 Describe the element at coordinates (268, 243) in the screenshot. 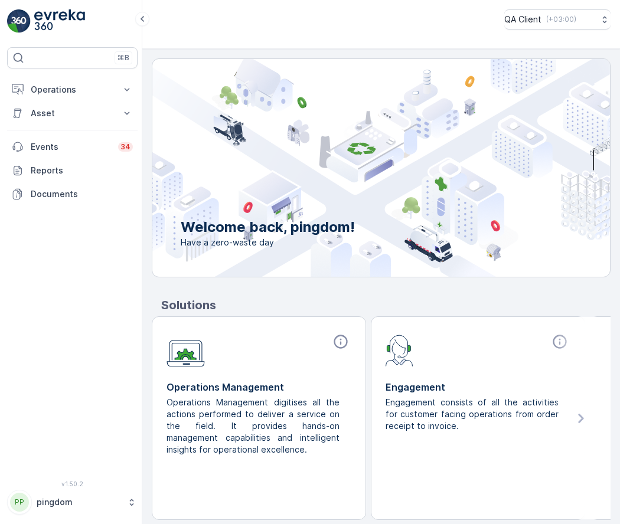

I see `span: Have a zero-waste day` at that location.